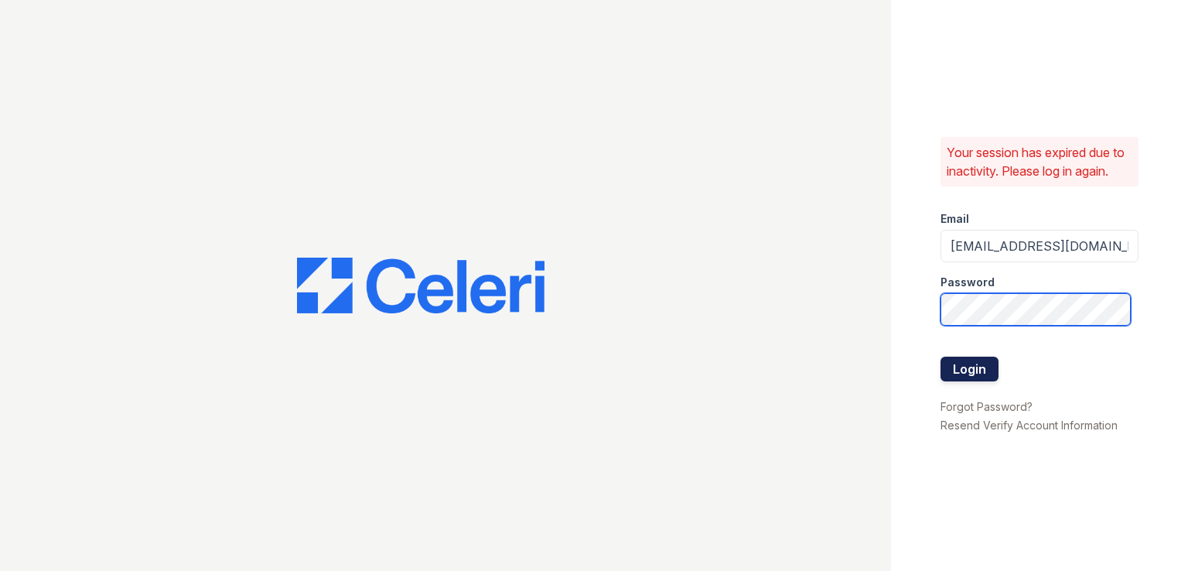 The image size is (1188, 571). What do you see at coordinates (421, 285) in the screenshot?
I see `img: CE_Logo_Blue-a8612792a0a2168367f1c8372b55b34899dd931a85d93a1a3d3e32e68fde9ad4.png` at bounding box center [421, 285].